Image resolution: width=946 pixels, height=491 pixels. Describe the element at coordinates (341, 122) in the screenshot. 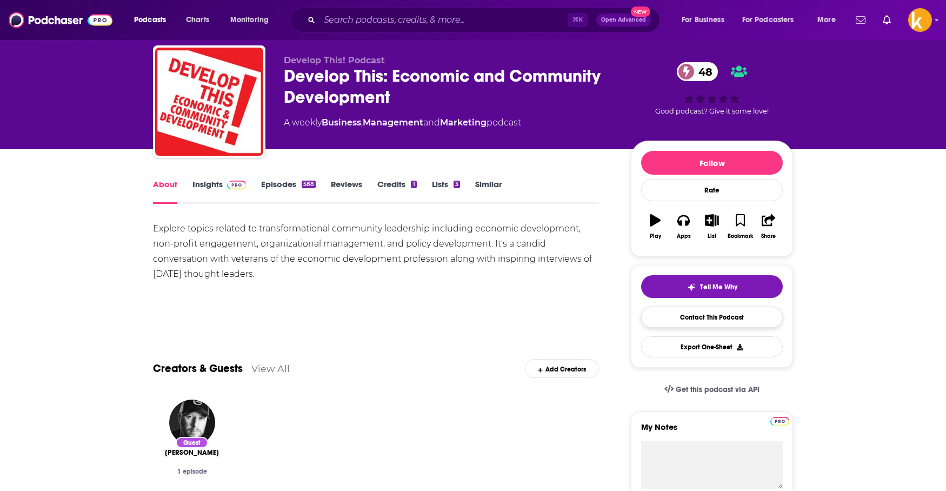

I see `a: Business` at that location.